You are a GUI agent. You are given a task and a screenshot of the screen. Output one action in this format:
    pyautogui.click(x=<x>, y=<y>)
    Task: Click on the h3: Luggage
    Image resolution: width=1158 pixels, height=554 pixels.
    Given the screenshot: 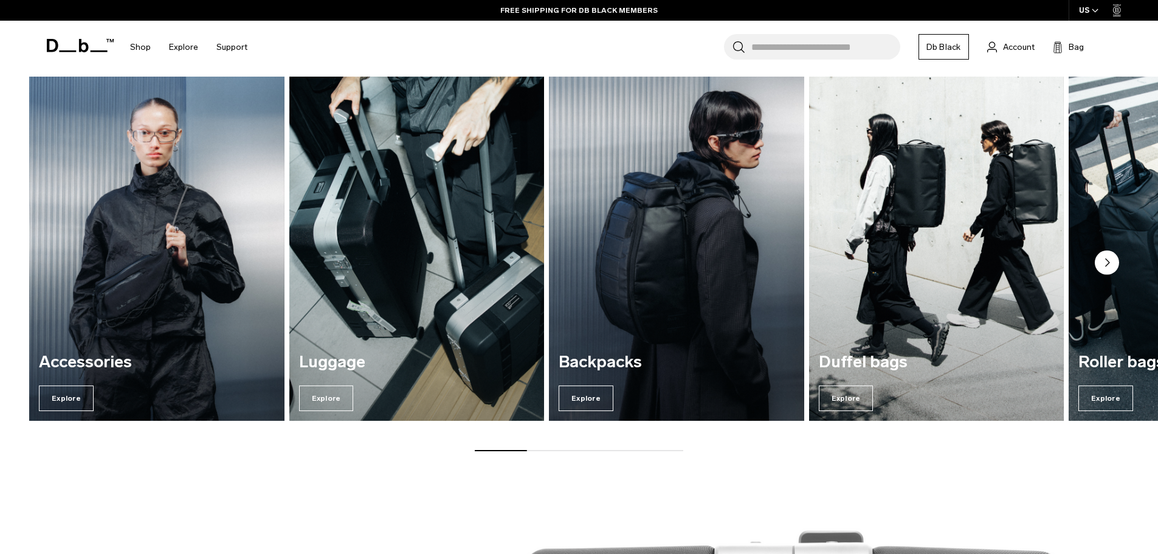 What is the action you would take?
    pyautogui.click(x=417, y=362)
    